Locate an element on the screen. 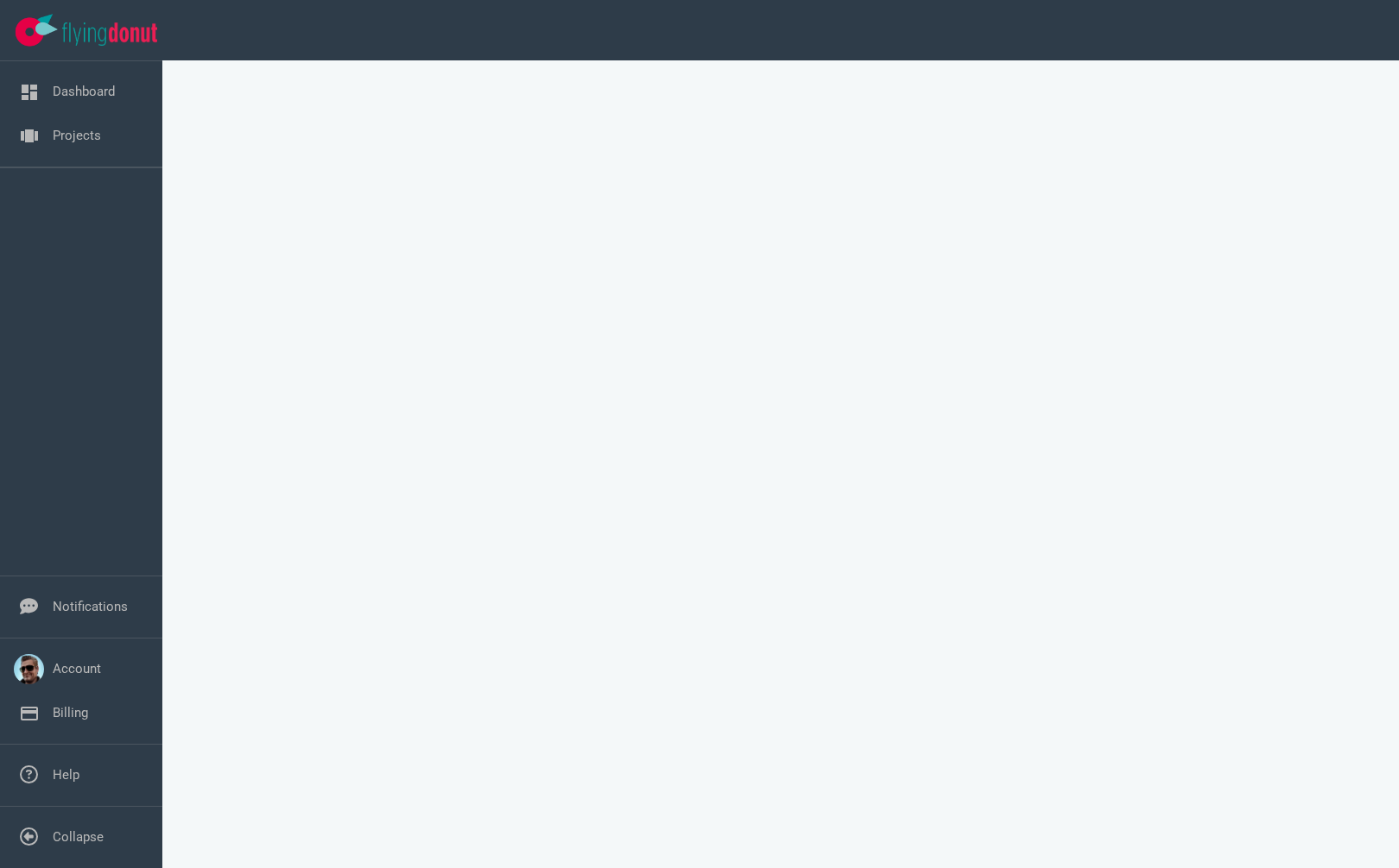  a: Billing is located at coordinates (70, 713).